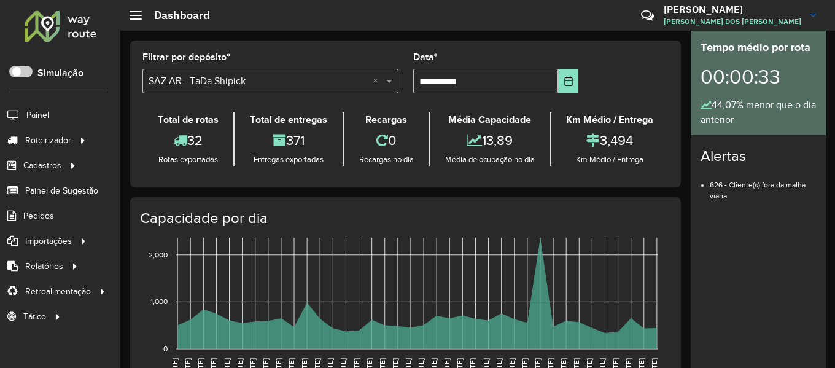 The image size is (835, 368). What do you see at coordinates (188, 160) in the screenshot?
I see `div: Rotas exportadas` at bounding box center [188, 160].